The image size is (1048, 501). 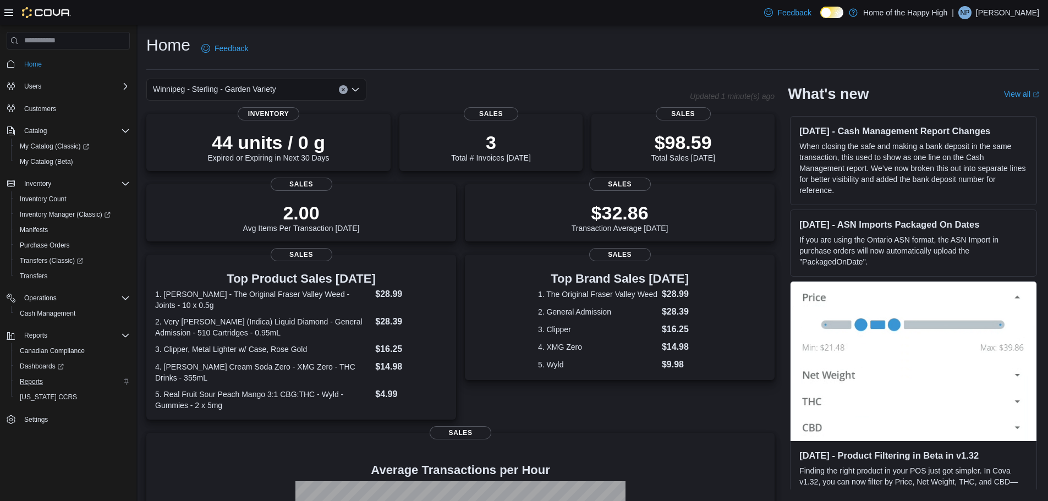 I want to click on button: Clear input, so click(x=343, y=90).